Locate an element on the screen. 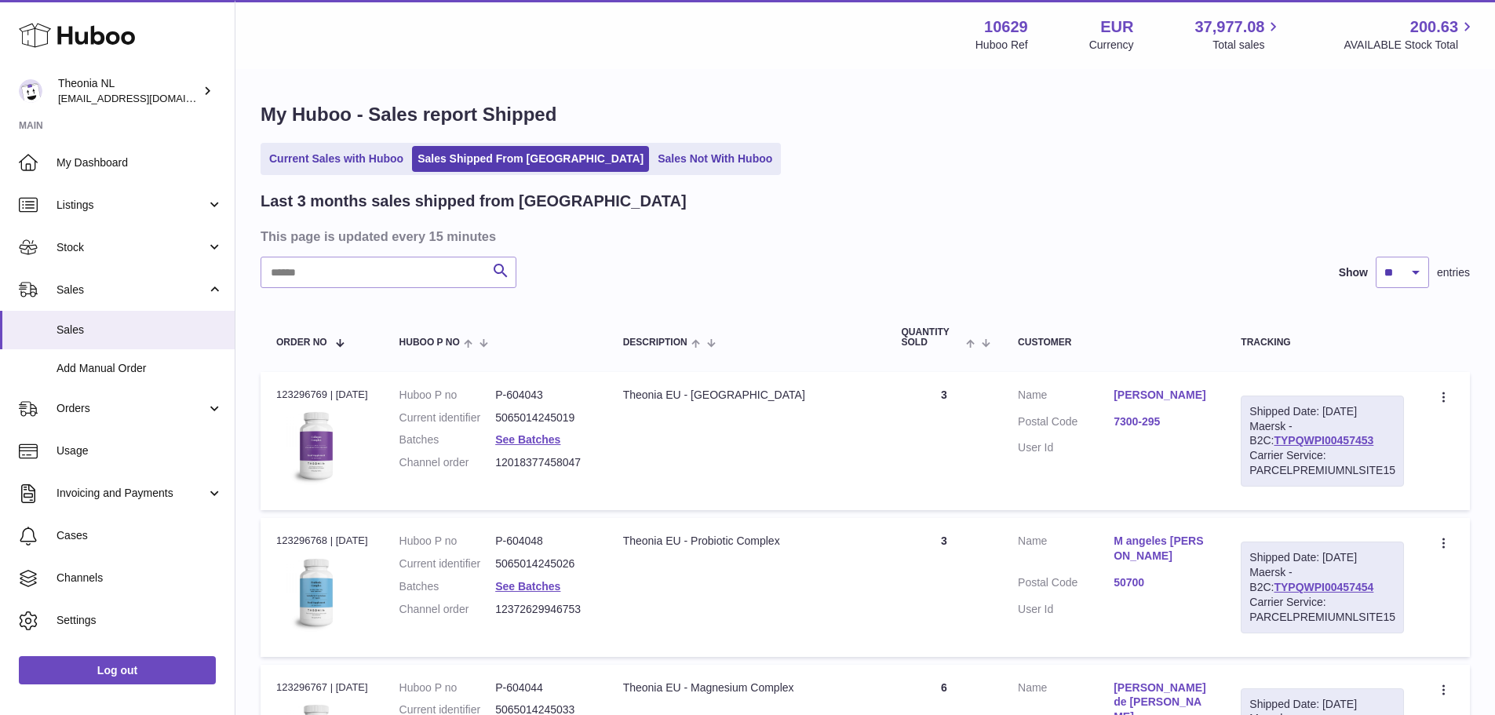 This screenshot has width=1495, height=715. h1: My Huboo - Sales report Shipped is located at coordinates (865, 115).